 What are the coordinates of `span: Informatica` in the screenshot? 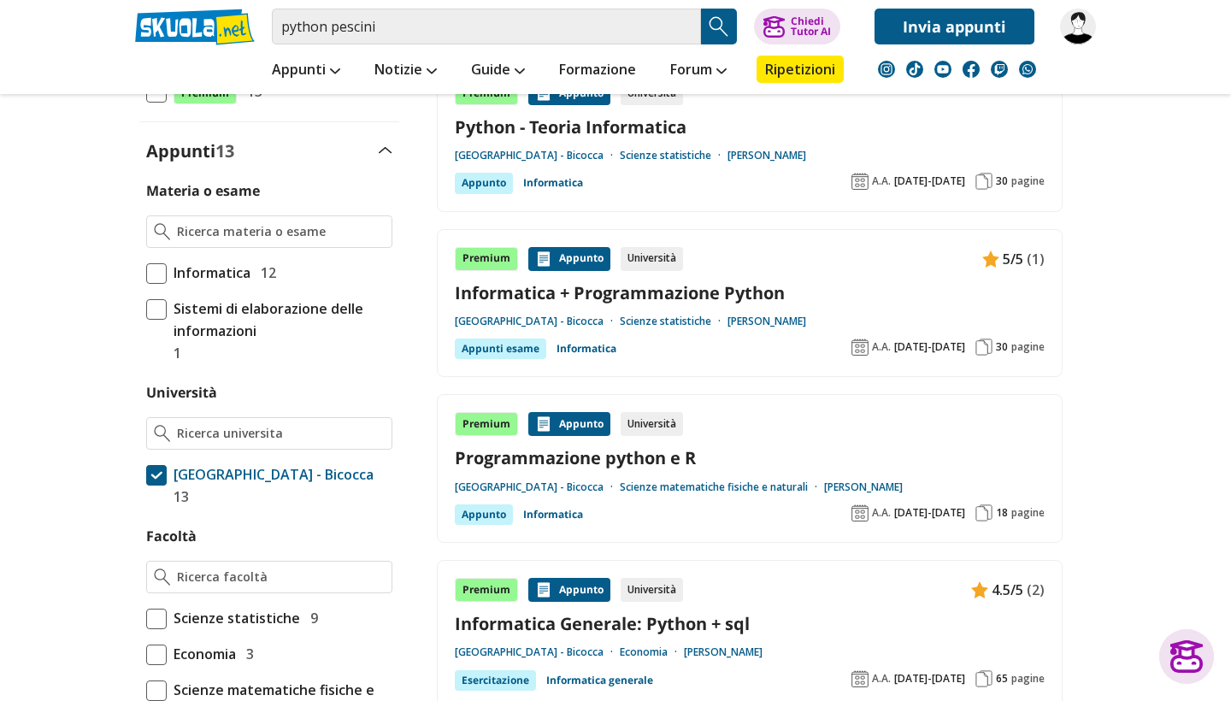 It's located at (209, 273).